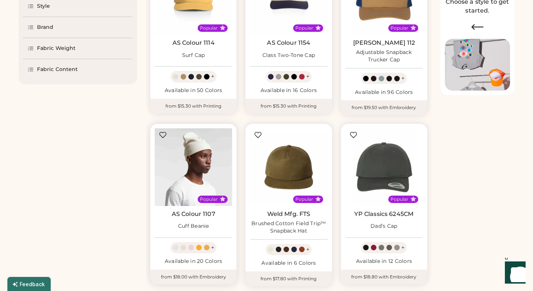 The image size is (533, 291). Describe the element at coordinates (194, 214) in the screenshot. I see `a: AS Colour 1107` at that location.